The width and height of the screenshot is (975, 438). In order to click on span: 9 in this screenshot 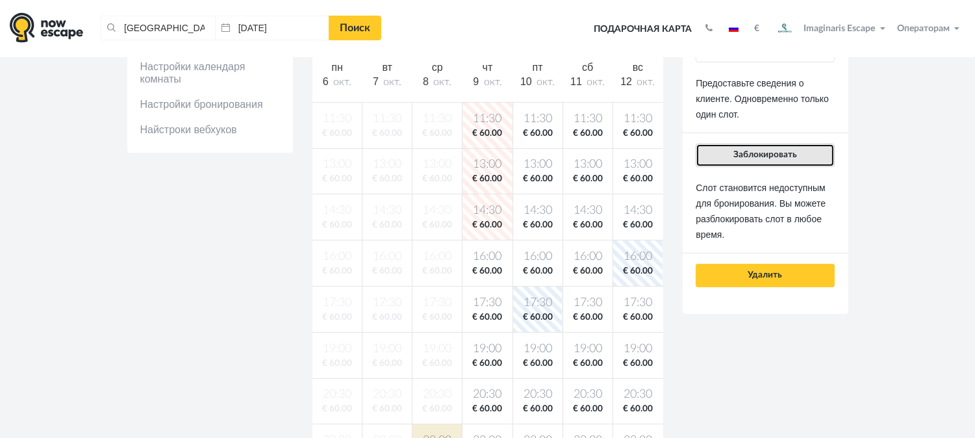, I will do `click(476, 81)`.